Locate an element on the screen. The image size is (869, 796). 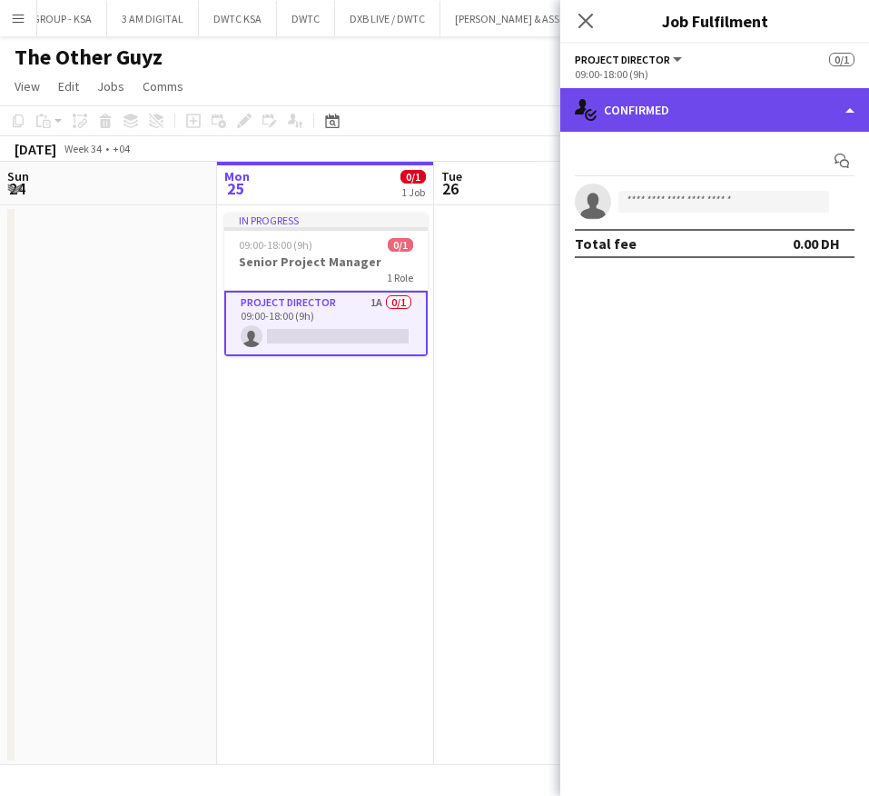
button: DWTC KSA is located at coordinates (238, 18).